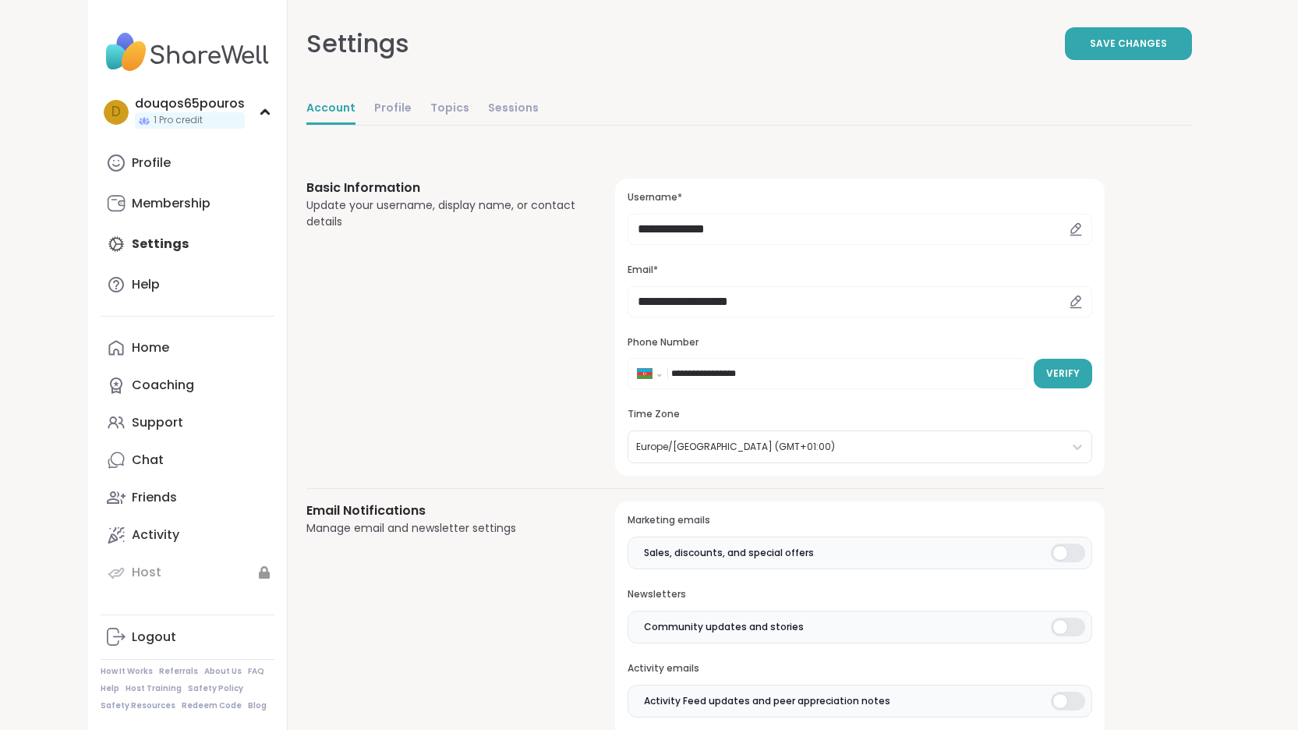 This screenshot has width=1298, height=730. I want to click on span: Save Changes, so click(1128, 44).